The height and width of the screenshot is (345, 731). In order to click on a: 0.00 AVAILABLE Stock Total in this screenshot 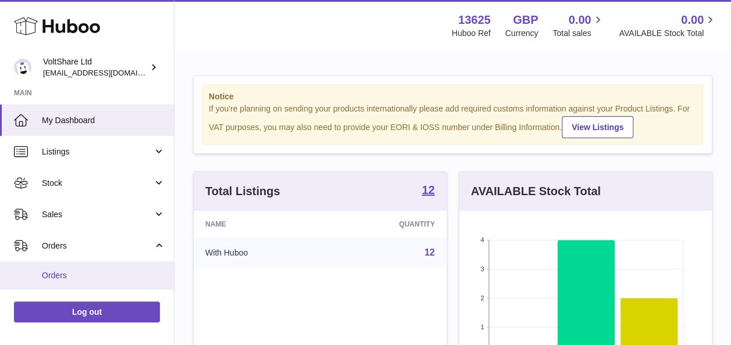, I will do `click(667, 26)`.